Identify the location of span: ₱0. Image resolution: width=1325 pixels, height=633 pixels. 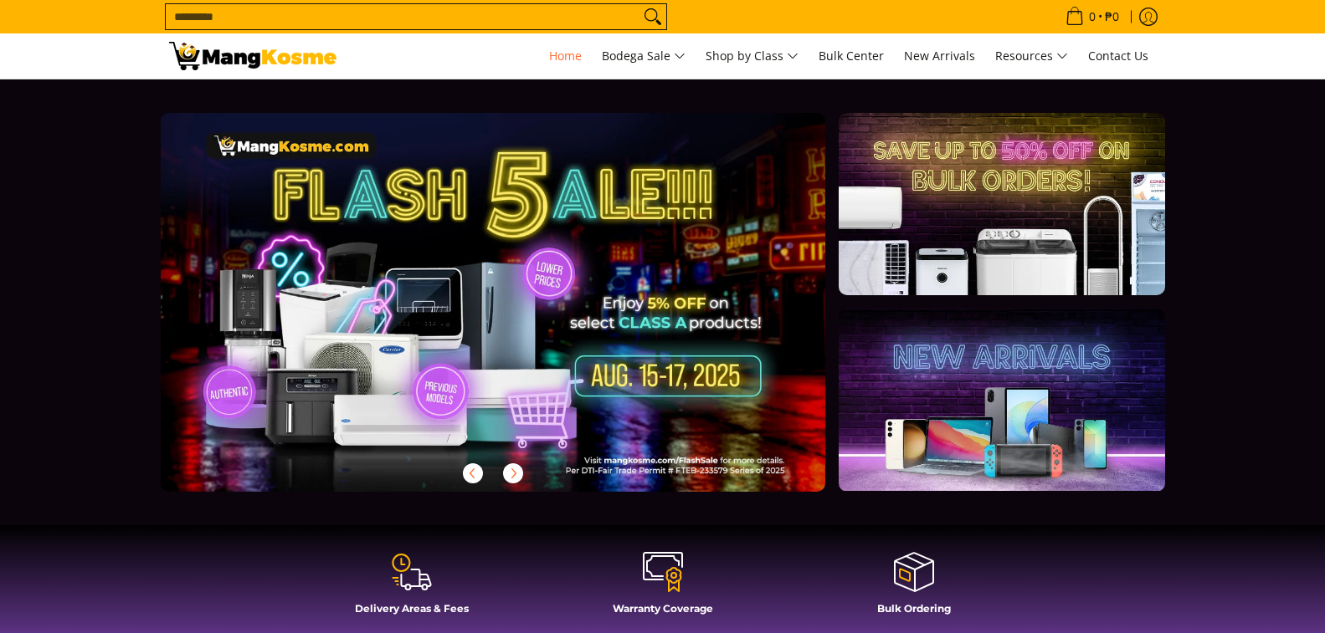
(1111, 17).